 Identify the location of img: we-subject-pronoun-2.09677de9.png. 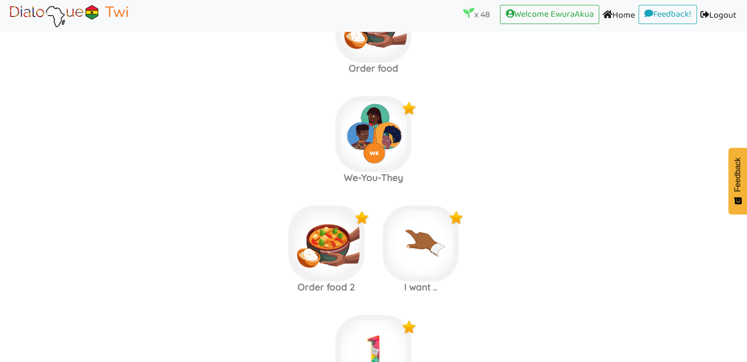
(373, 134).